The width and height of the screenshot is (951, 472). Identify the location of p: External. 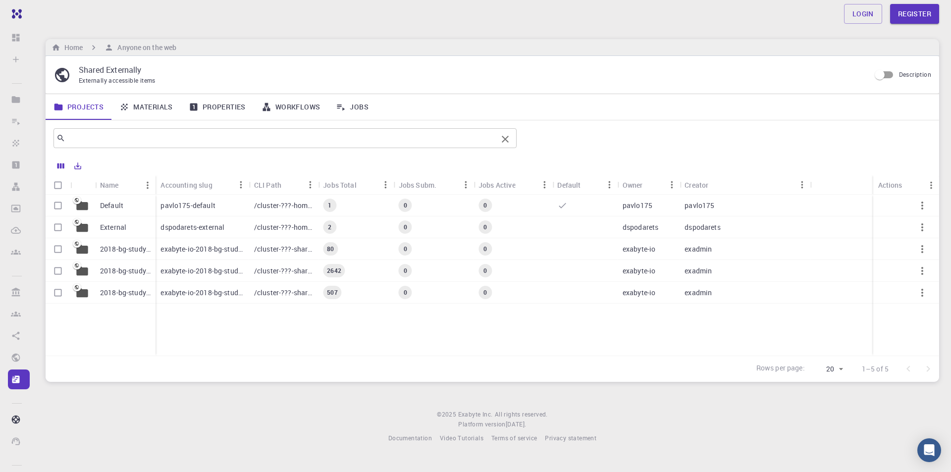
(113, 227).